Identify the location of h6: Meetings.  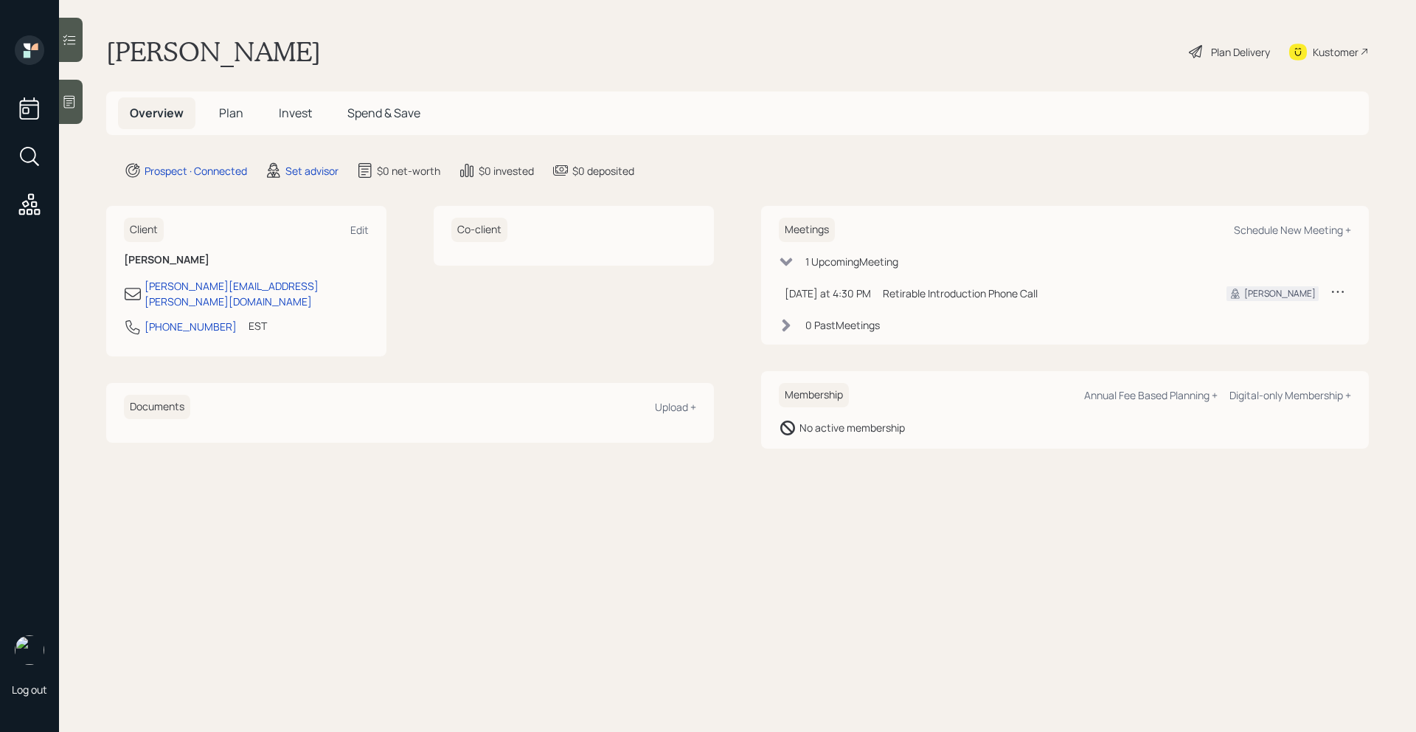
(807, 229).